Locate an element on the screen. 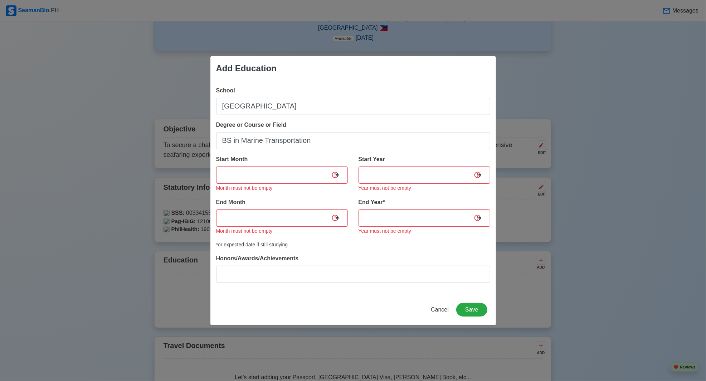 The width and height of the screenshot is (706, 381). label: Start Year is located at coordinates (372, 159).